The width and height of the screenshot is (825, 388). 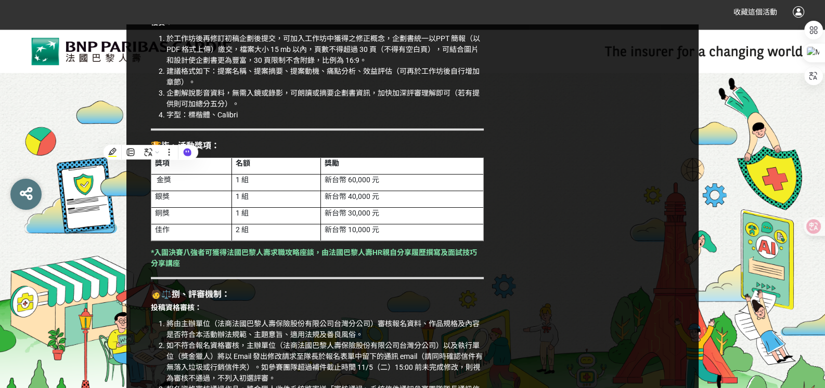 What do you see at coordinates (191, 197) in the screenshot?
I see `p: 銀獎` at bounding box center [191, 197].